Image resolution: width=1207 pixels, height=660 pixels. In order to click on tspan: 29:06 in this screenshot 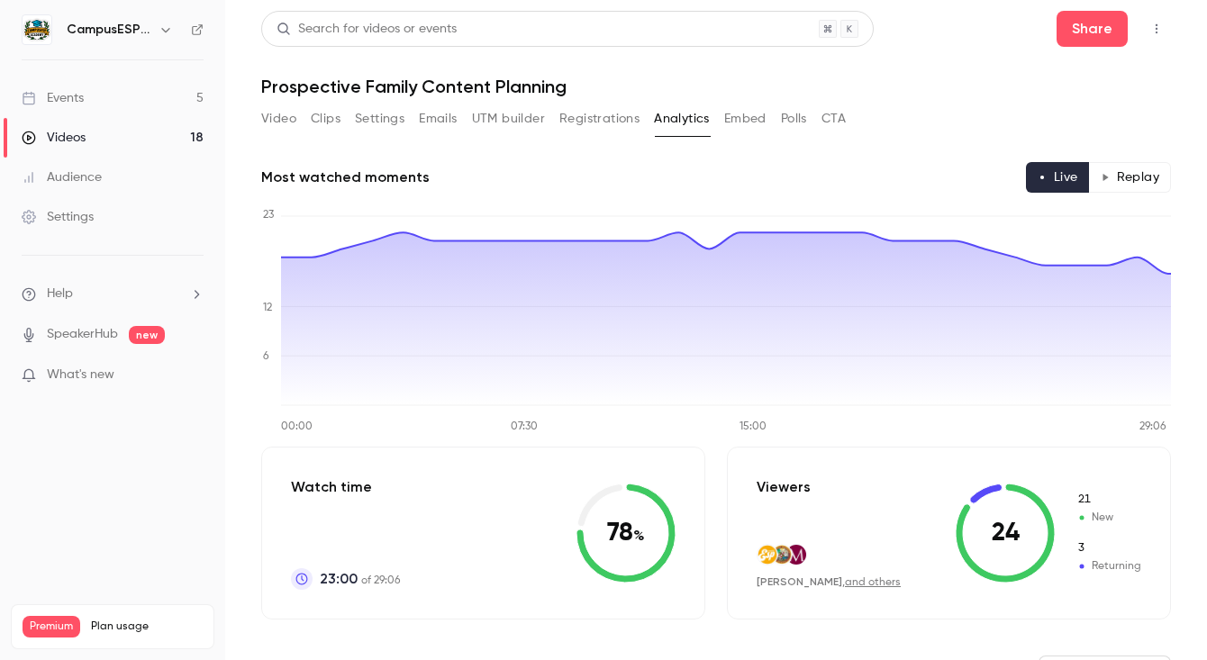, I will do `click(1153, 427)`.